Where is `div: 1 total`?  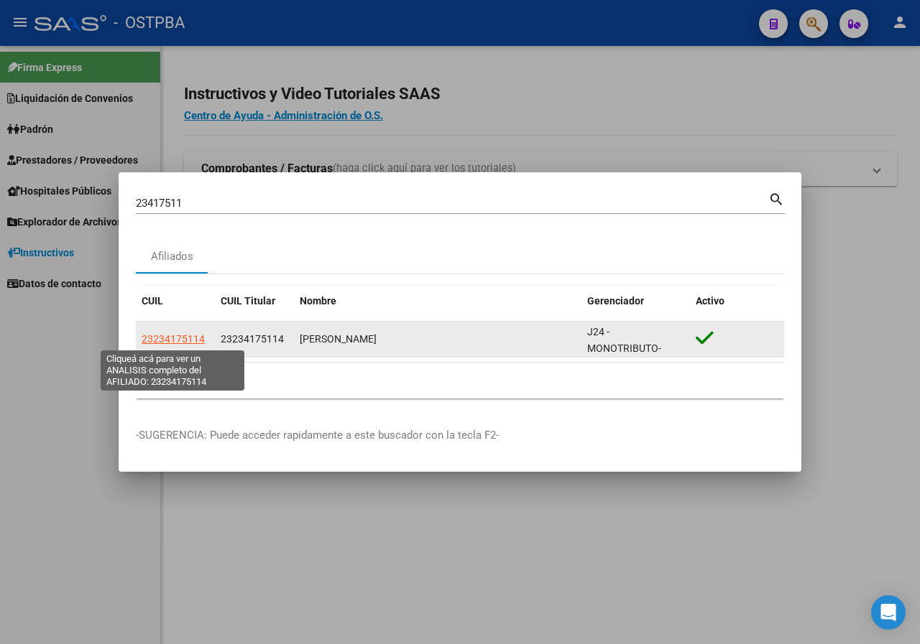 div: 1 total is located at coordinates (460, 381).